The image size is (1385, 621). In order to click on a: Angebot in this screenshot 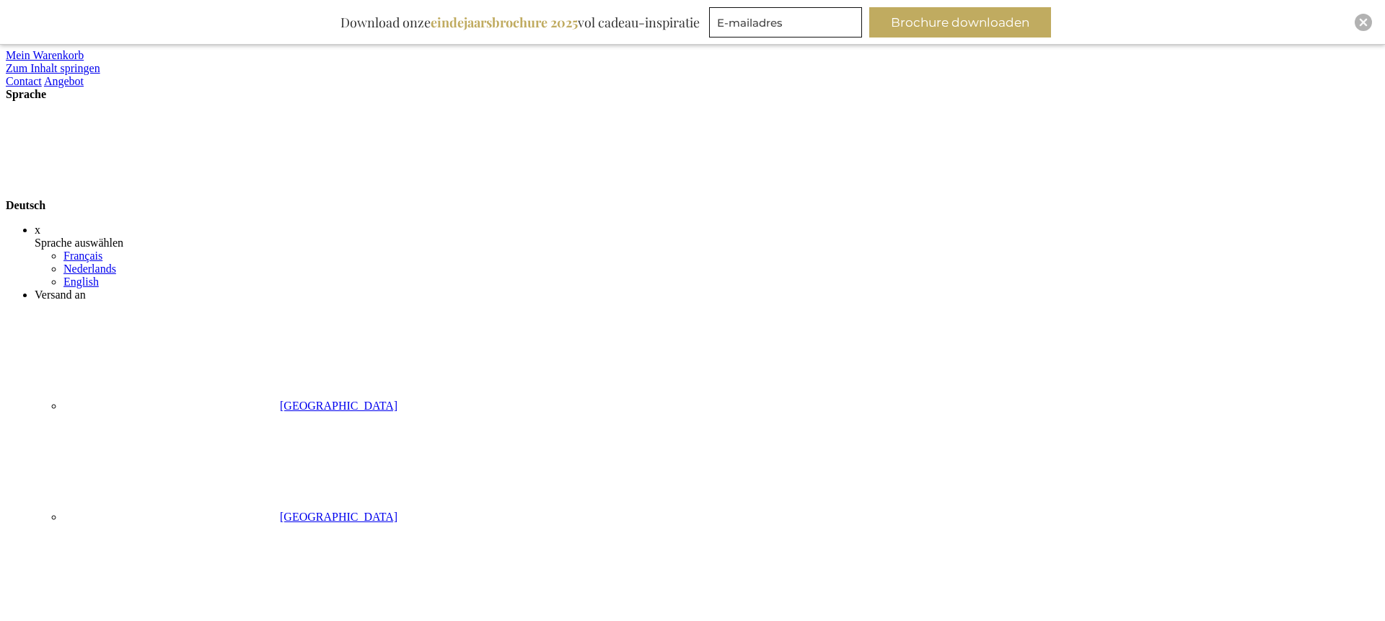, I will do `click(63, 81)`.